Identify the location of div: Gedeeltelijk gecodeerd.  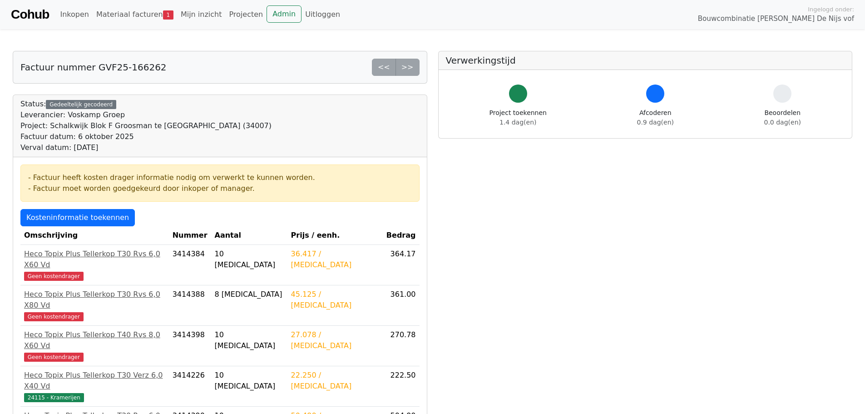
(81, 104).